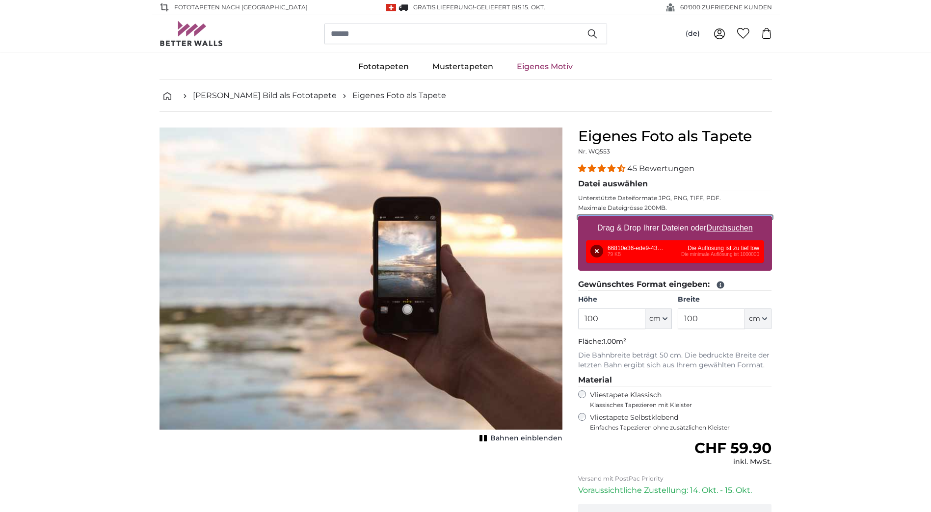 The height and width of the screenshot is (512, 931). What do you see at coordinates (526, 439) in the screenshot?
I see `span: Bahnen einblenden` at bounding box center [526, 439].